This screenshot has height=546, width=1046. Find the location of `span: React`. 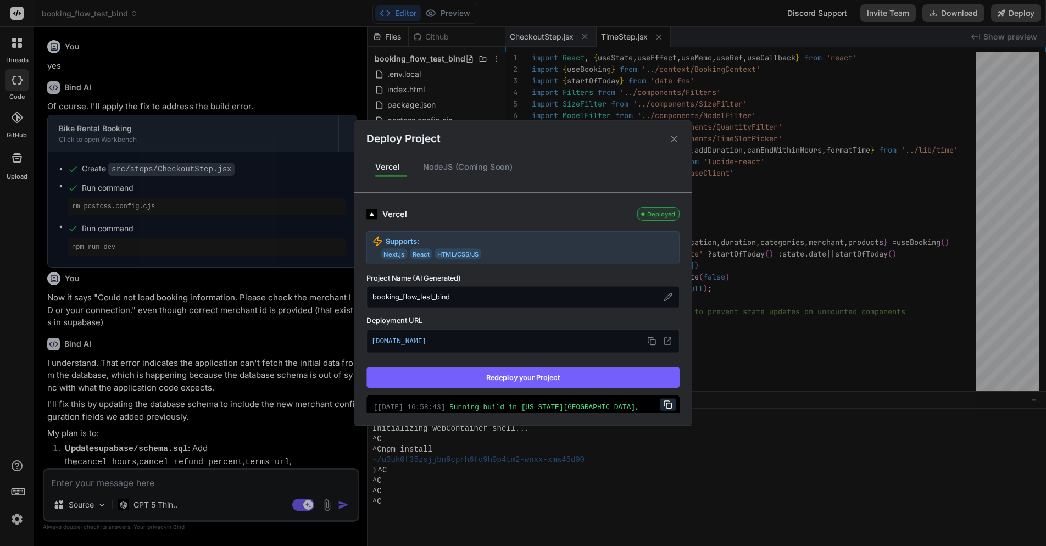

span: React is located at coordinates (421, 254).